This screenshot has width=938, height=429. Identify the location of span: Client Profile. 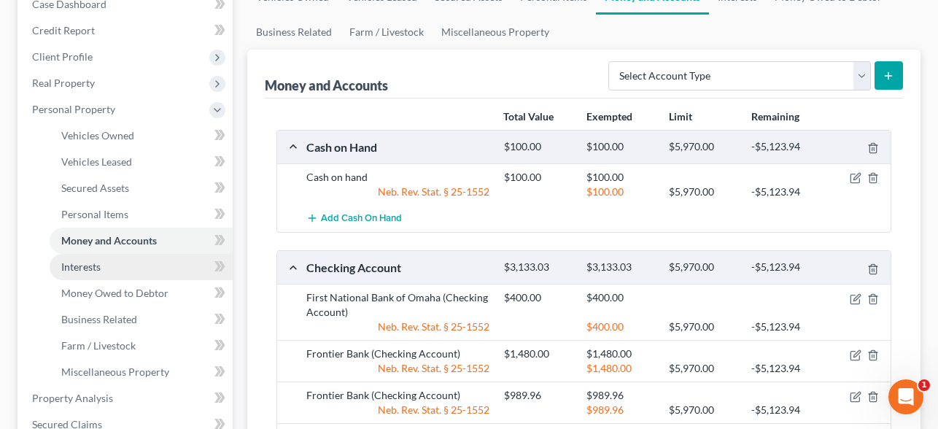
(62, 56).